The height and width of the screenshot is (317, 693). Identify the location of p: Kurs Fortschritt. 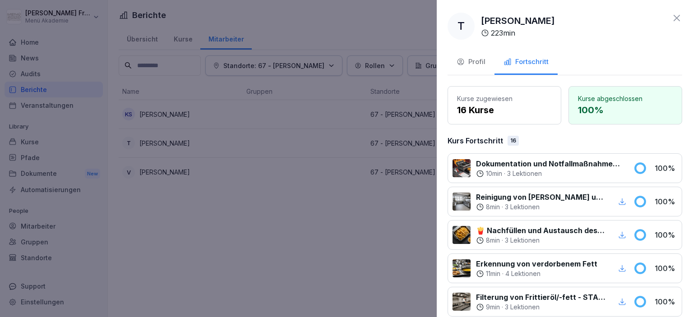
(475, 141).